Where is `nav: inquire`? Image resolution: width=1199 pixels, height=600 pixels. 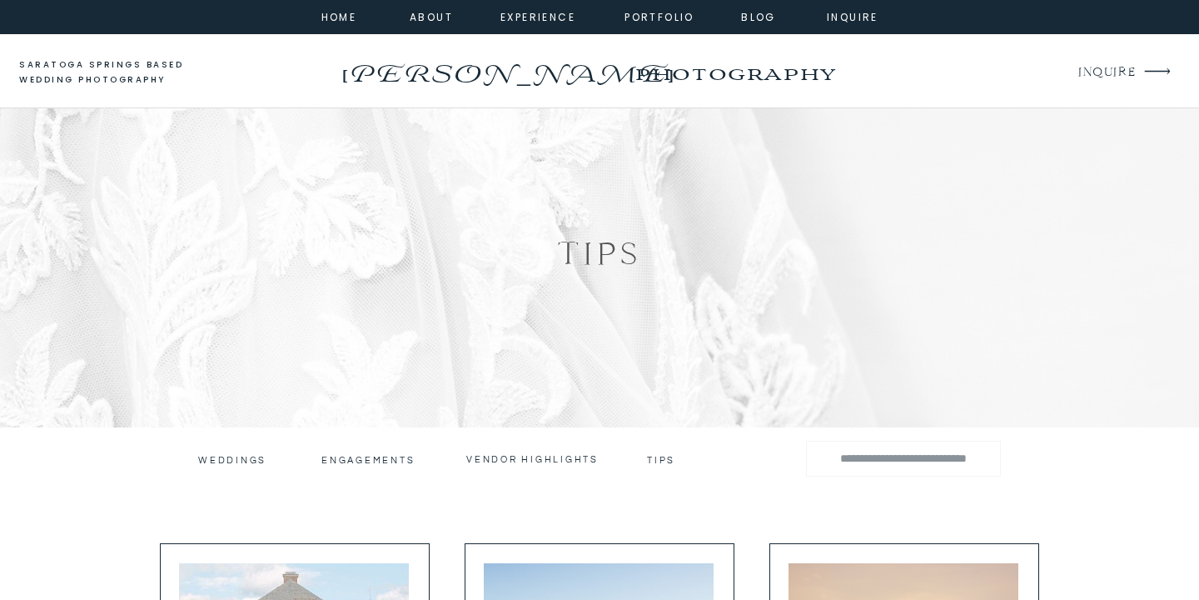 nav: inquire is located at coordinates (853, 16).